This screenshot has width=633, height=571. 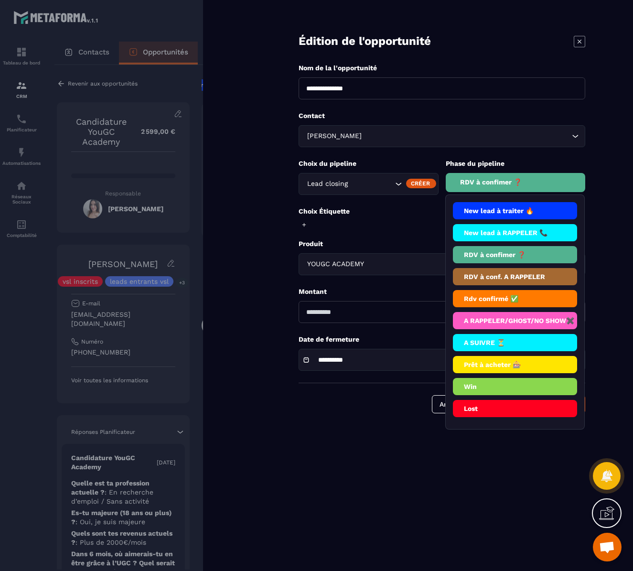 What do you see at coordinates (442, 116) in the screenshot?
I see `p: Contact` at bounding box center [442, 116].